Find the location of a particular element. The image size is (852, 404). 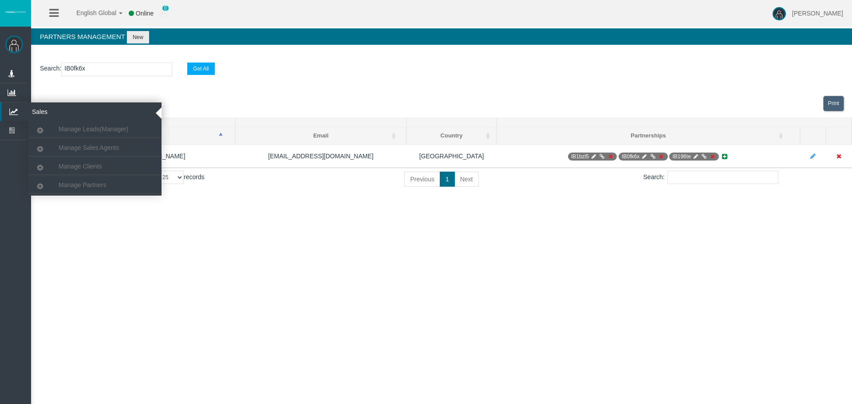

a: Sales is located at coordinates (82, 112).